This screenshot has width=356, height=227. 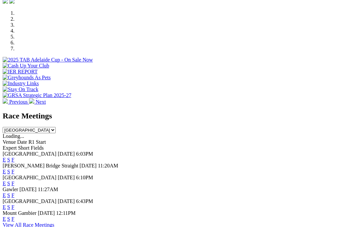 What do you see at coordinates (85, 154) in the screenshot?
I see `span: 6:03PM` at bounding box center [85, 154].